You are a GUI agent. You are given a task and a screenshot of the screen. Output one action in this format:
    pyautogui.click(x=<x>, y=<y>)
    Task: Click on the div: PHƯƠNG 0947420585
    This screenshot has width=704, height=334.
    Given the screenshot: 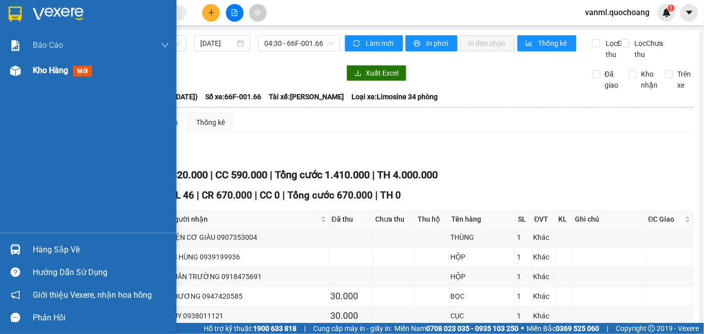 What is the action you would take?
    pyautogui.click(x=248, y=296)
    